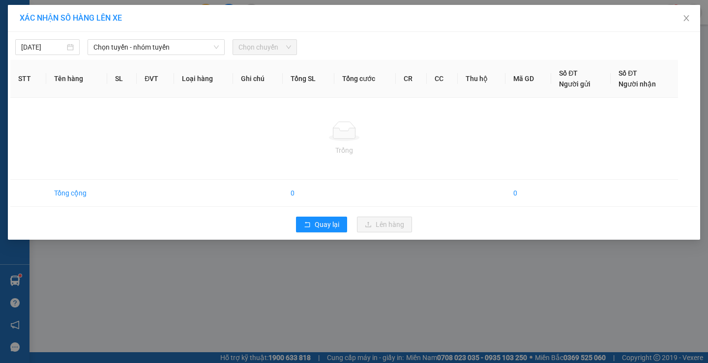  I want to click on span: Người gửi, so click(575, 84).